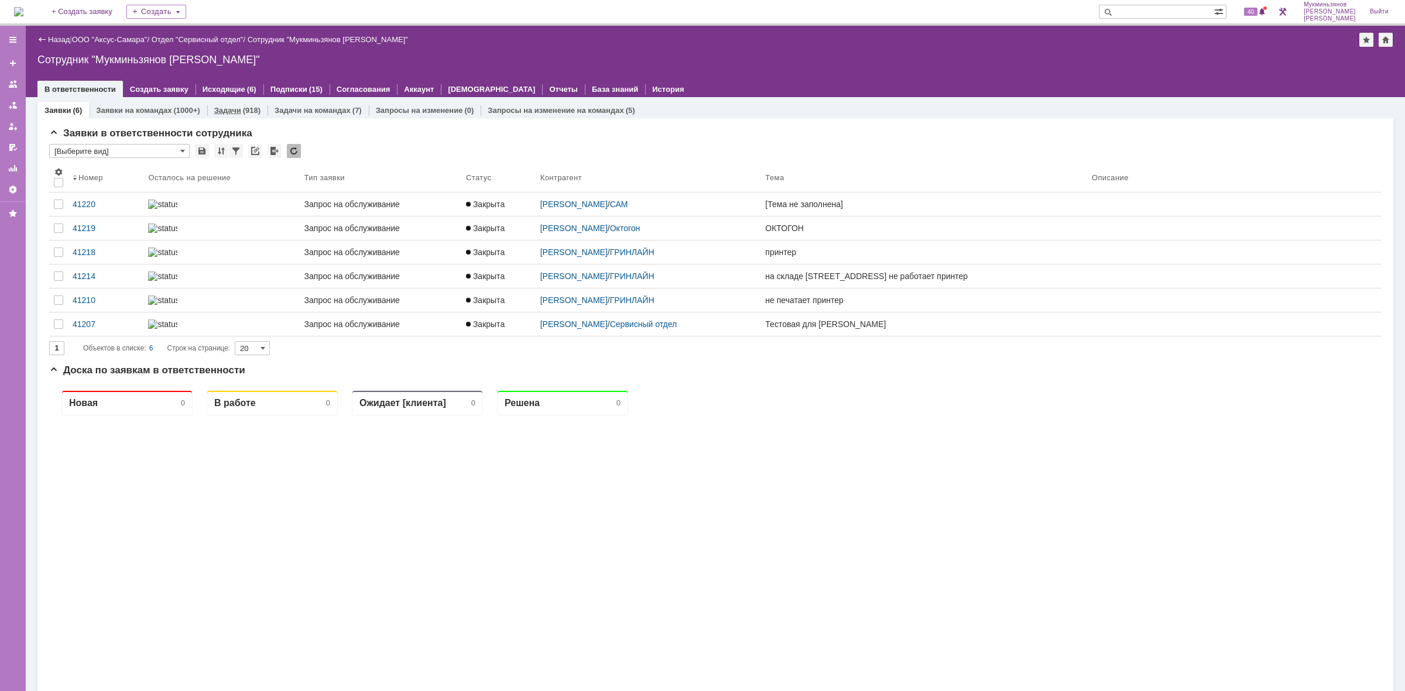 This screenshot has width=1405, height=691. Describe the element at coordinates (924, 177) in the screenshot. I see `th: Тема` at that location.